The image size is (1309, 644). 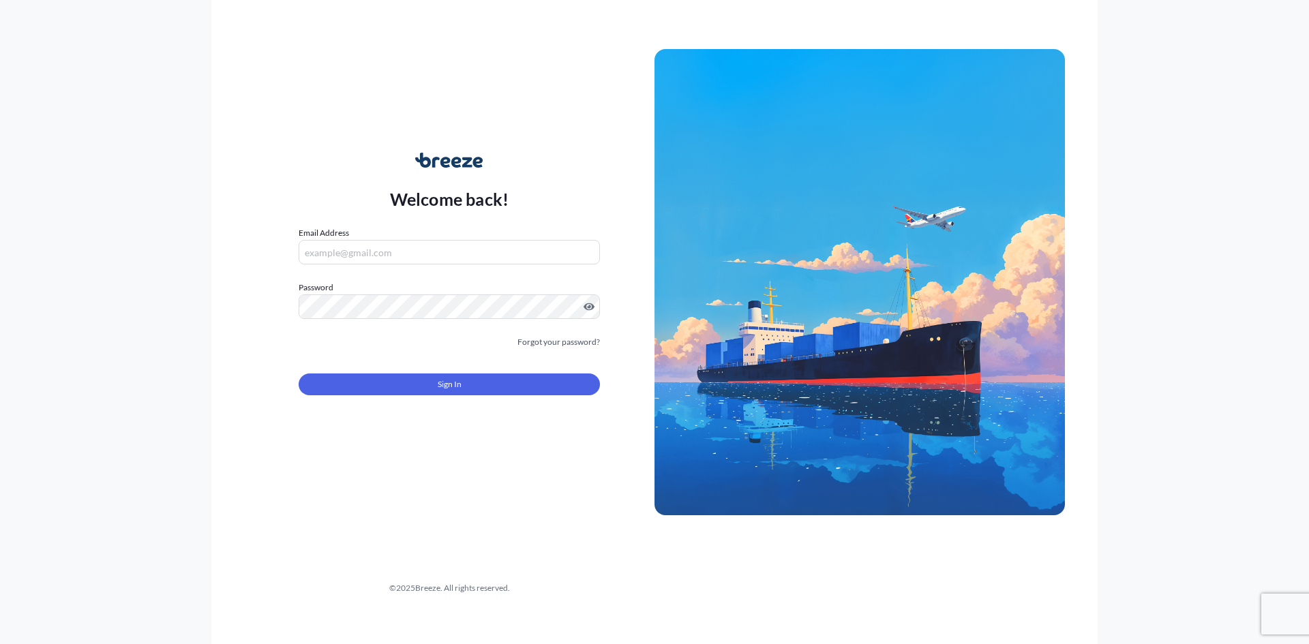 What do you see at coordinates (589, 307) in the screenshot?
I see `button: Show password` at bounding box center [589, 307].